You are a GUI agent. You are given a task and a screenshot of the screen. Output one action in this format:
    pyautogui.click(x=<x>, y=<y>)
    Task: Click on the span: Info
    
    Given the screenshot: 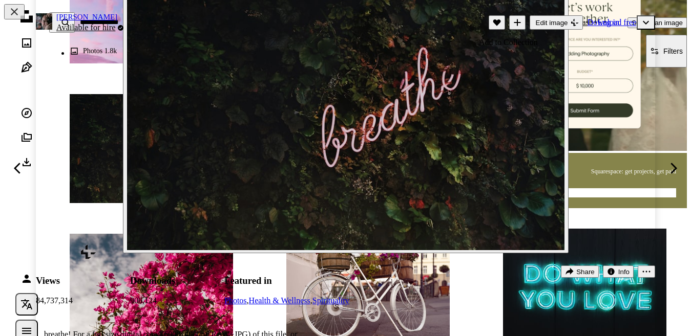 What is the action you would take?
    pyautogui.click(x=624, y=272)
    